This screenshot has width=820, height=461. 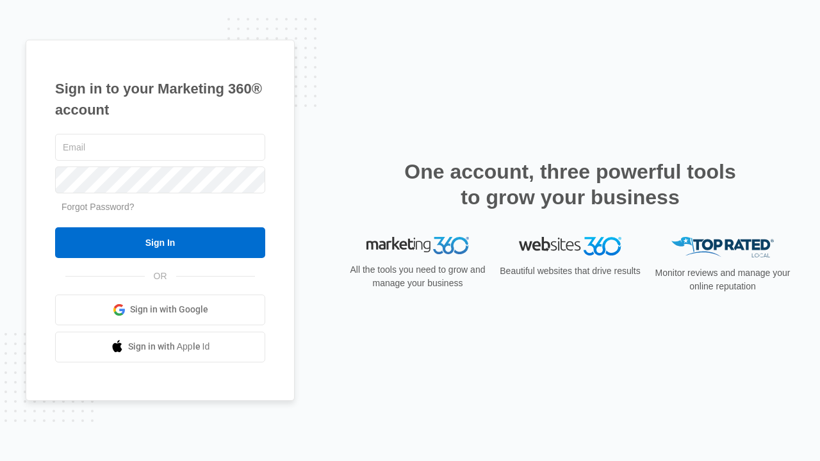 What do you see at coordinates (160, 276) in the screenshot?
I see `span: OR` at bounding box center [160, 276].